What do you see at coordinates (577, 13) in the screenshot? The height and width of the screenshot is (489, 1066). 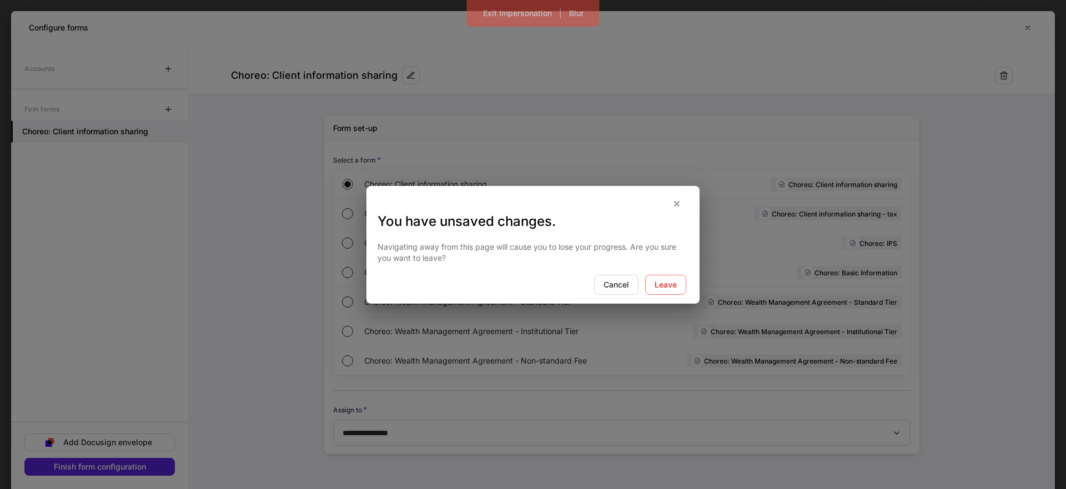 I see `div: Blur` at bounding box center [577, 13].